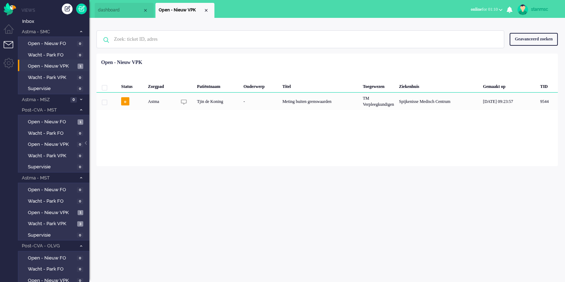 Image resolution: width=565 pixels, height=282 pixels. What do you see at coordinates (55, 144) in the screenshot?
I see `a: Open - Nieuw VPK 0` at bounding box center [55, 144].